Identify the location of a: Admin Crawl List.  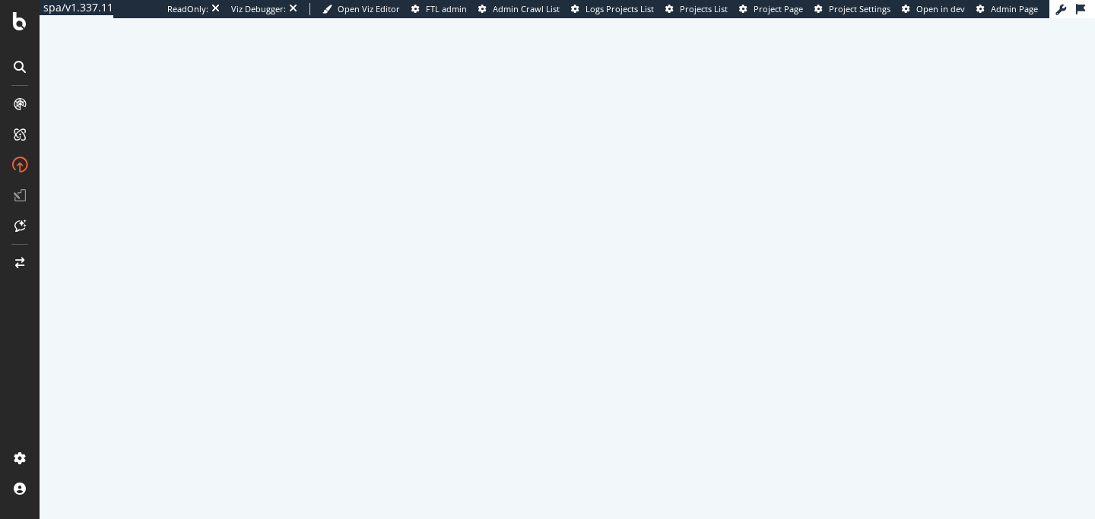
(519, 9).